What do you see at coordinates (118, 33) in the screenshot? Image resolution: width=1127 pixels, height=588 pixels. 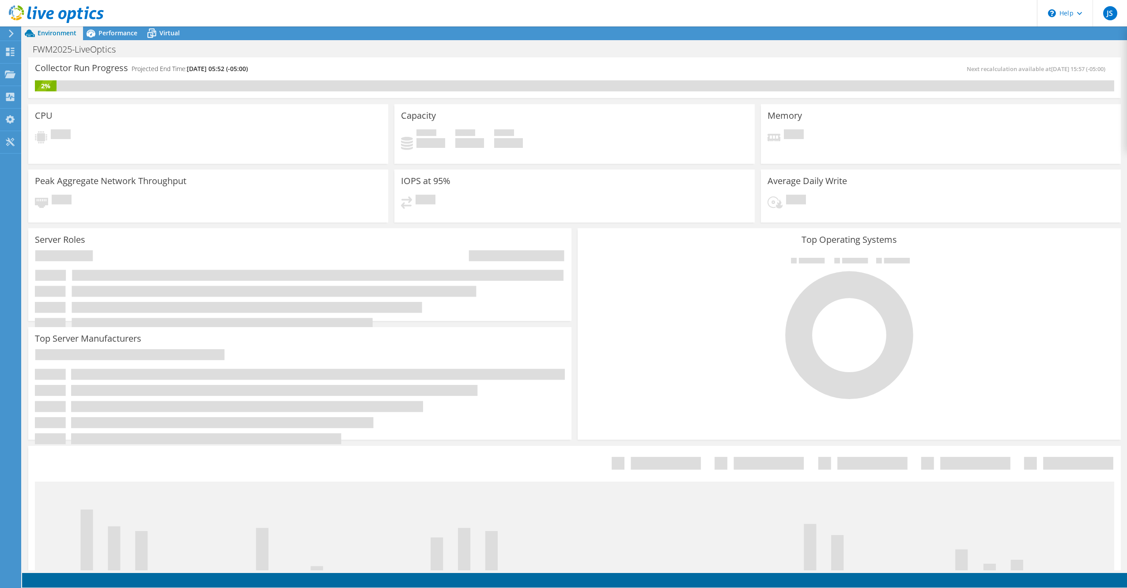 I see `span: Performance` at bounding box center [118, 33].